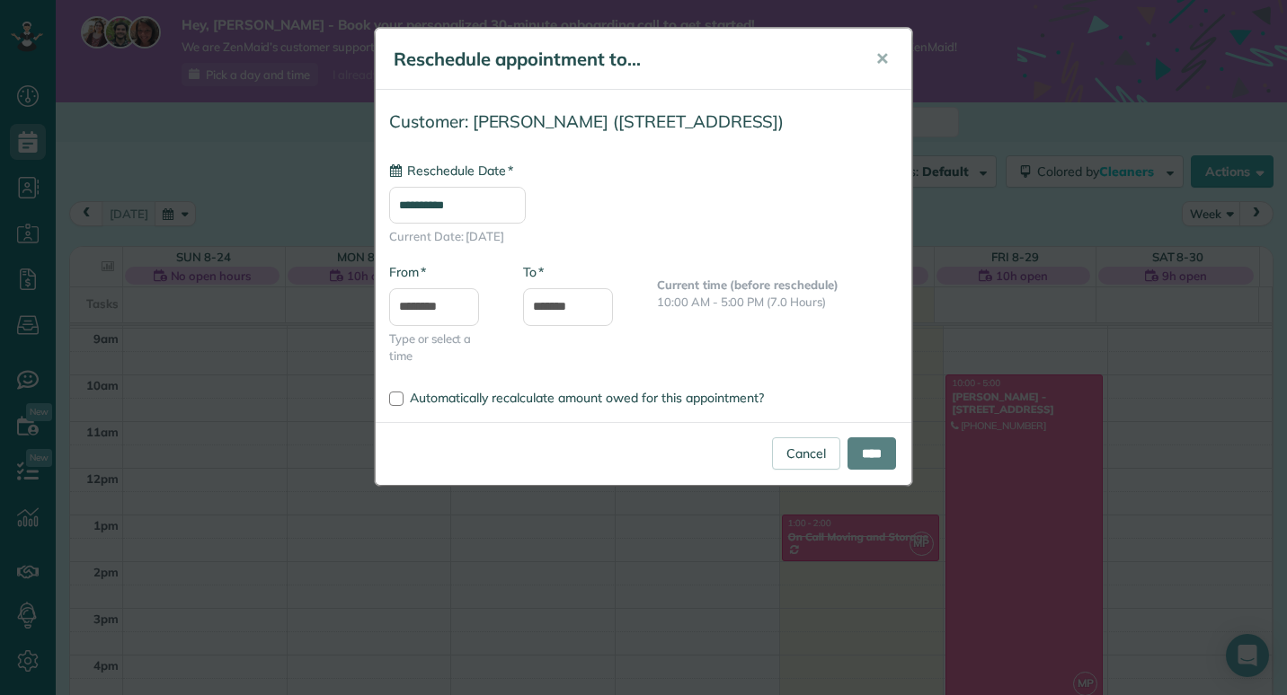  I want to click on b: Current time (before reschedule), so click(748, 285).